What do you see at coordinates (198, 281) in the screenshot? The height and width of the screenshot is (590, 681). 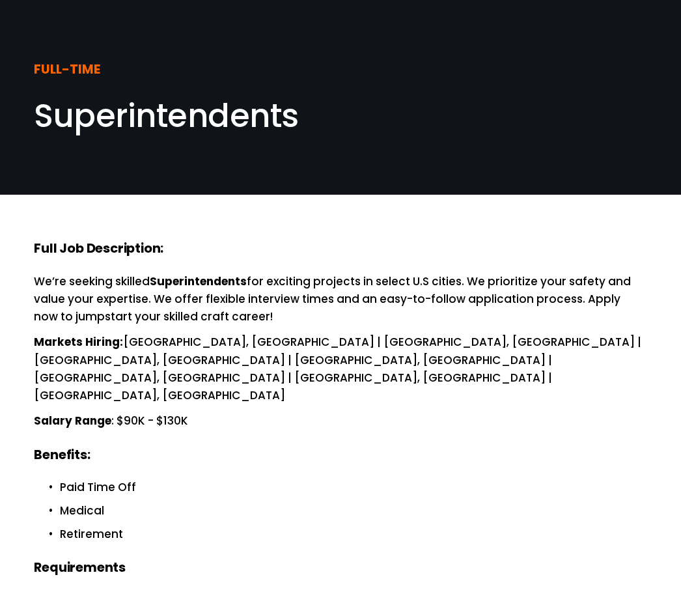 I see `strong: Superintendents` at bounding box center [198, 281].